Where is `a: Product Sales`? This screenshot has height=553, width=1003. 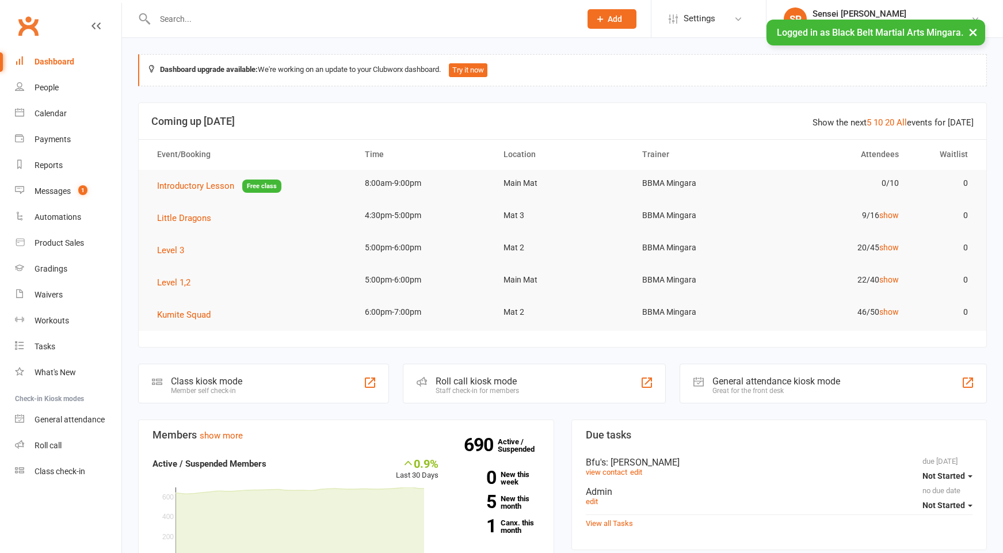 a: Product Sales is located at coordinates (68, 243).